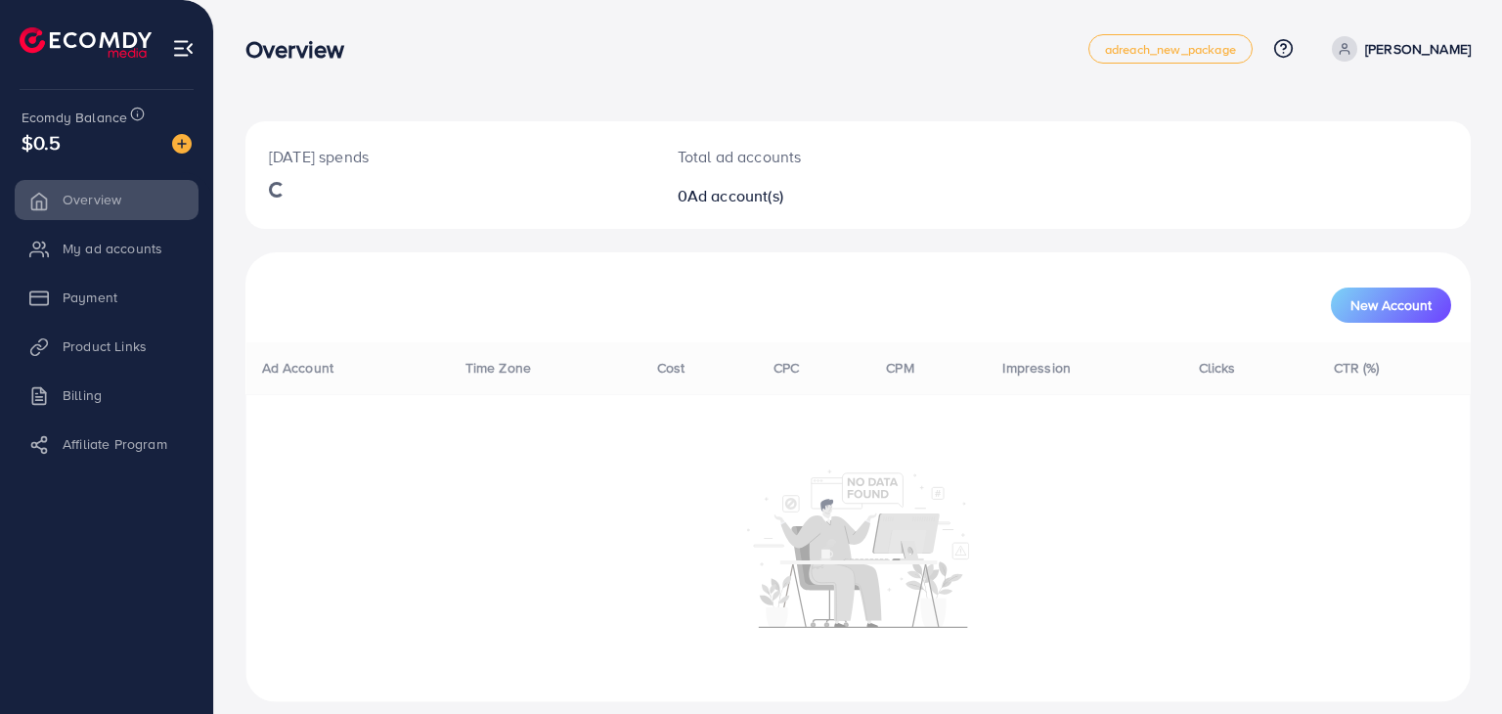 The height and width of the screenshot is (714, 1502). What do you see at coordinates (1171, 49) in the screenshot?
I see `span: adreach_new_package` at bounding box center [1171, 49].